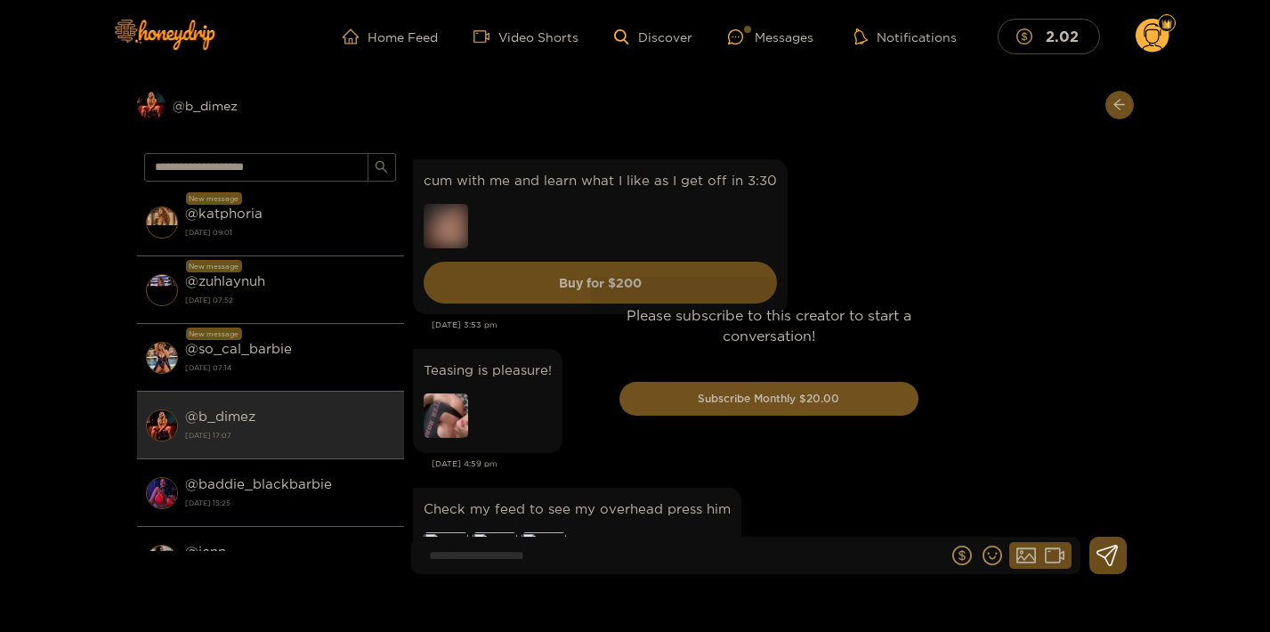  I want to click on span: home, so click(355, 36).